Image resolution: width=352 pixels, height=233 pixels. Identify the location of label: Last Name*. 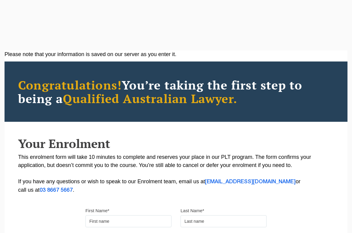
(192, 211).